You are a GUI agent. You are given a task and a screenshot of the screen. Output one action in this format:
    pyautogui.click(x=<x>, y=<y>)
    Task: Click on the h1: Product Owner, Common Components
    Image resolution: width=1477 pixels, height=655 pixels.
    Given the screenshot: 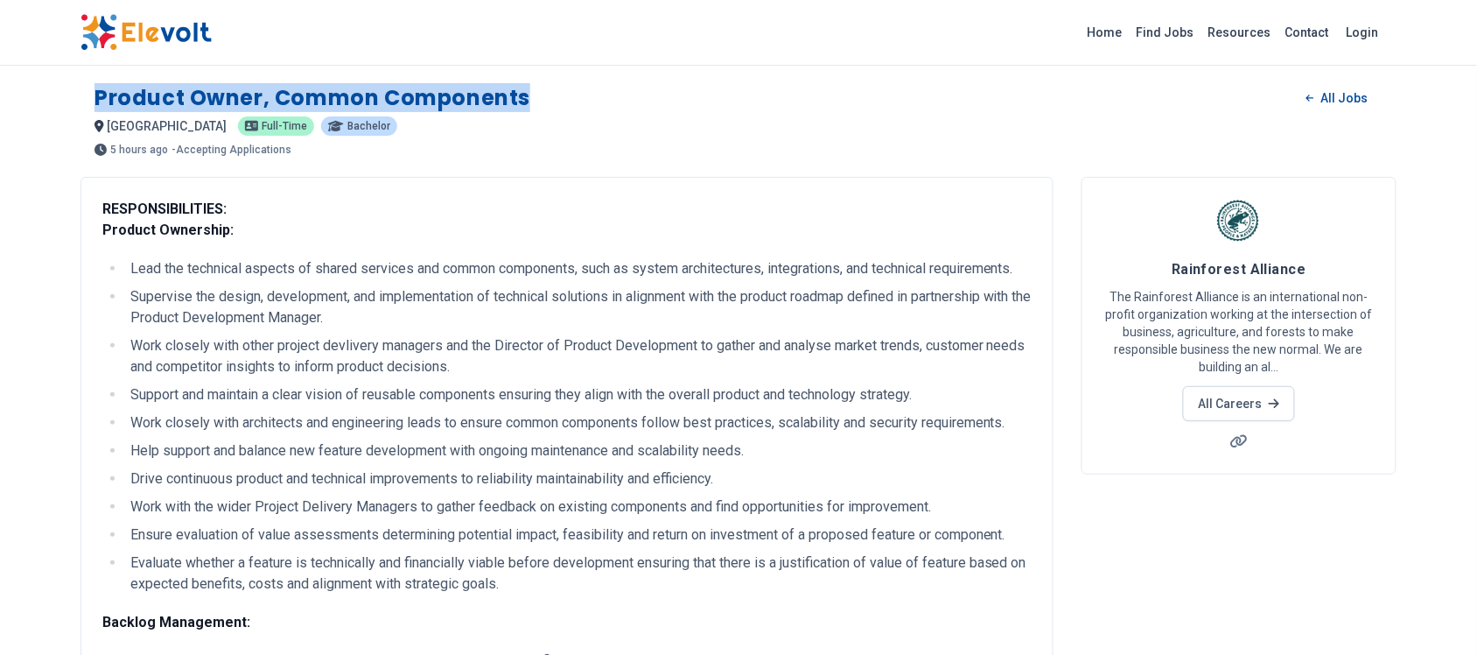 What is the action you would take?
    pyautogui.click(x=312, y=98)
    